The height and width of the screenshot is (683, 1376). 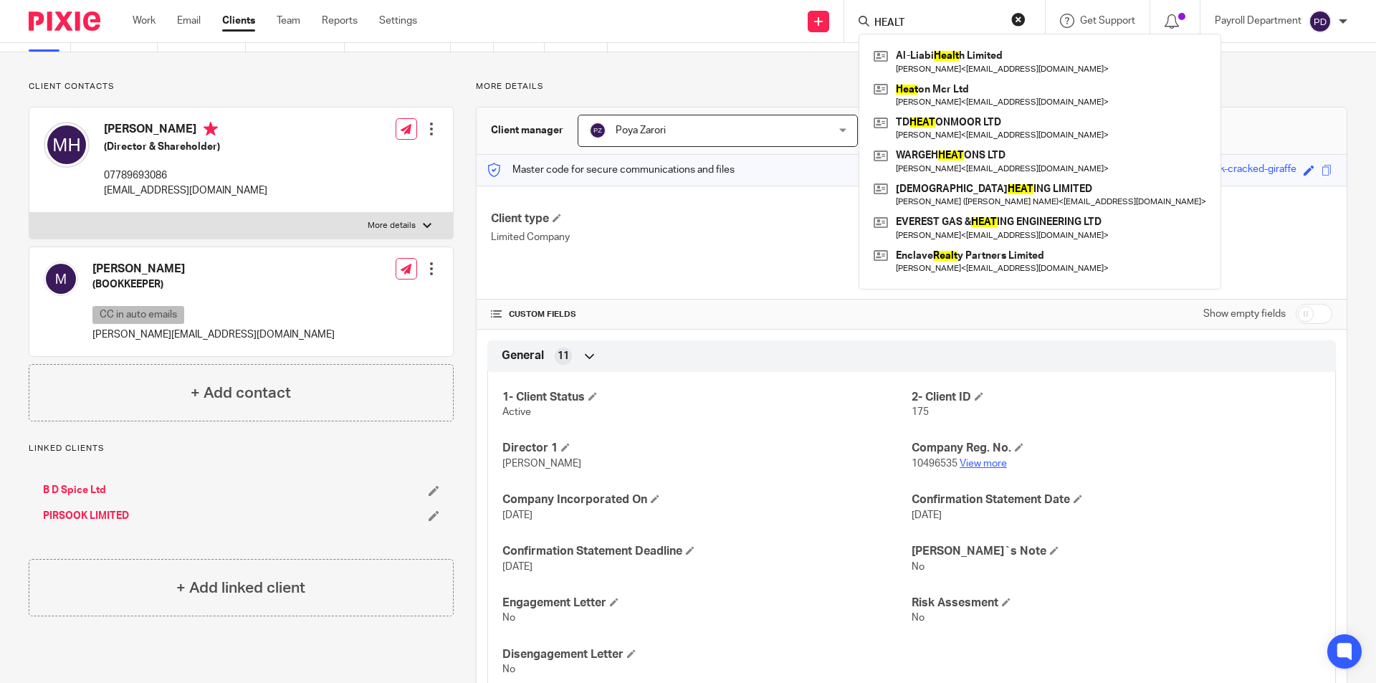 I want to click on h3: Client manager, so click(x=527, y=130).